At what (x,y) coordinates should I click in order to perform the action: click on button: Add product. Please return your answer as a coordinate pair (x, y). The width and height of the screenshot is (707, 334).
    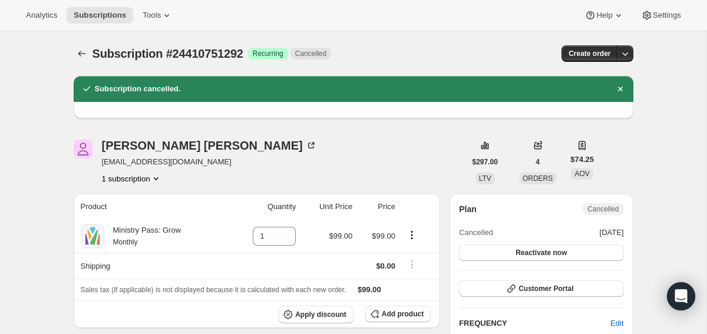
    Looking at the image, I should click on (397, 314).